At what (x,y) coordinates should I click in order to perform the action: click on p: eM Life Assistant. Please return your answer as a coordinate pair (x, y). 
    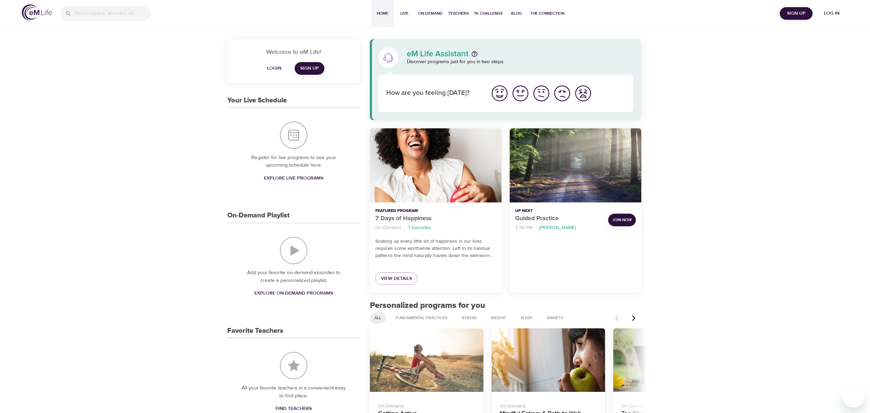
    Looking at the image, I should click on (437, 54).